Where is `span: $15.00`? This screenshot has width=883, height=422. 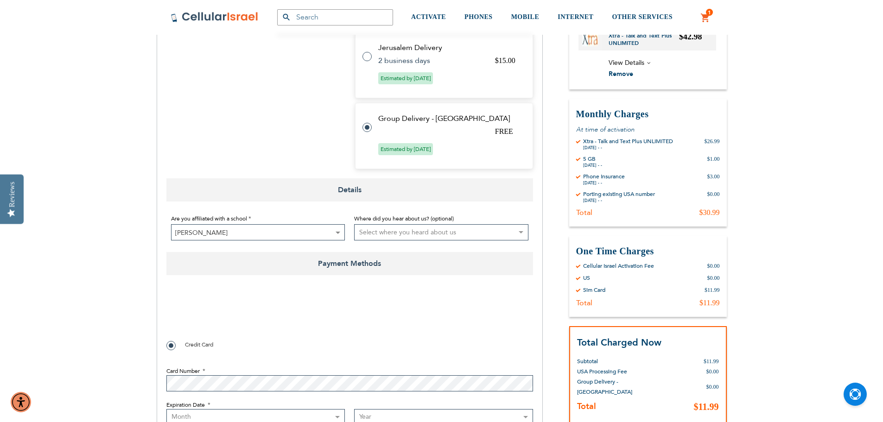 span: $15.00 is located at coordinates (505, 60).